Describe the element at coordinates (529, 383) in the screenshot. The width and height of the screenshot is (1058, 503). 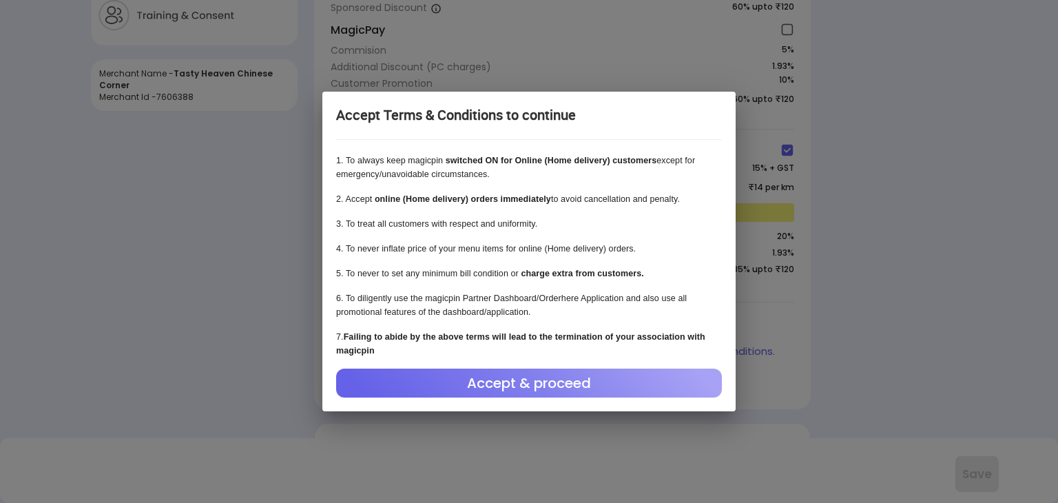
I see `div: Accept & proceed` at that location.